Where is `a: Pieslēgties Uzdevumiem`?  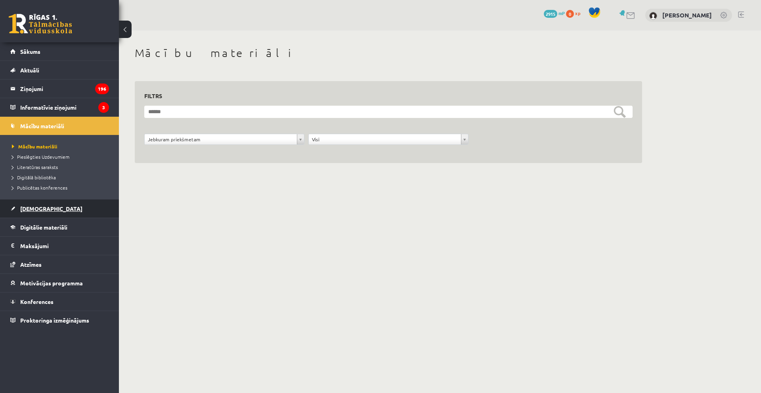
a: Pieslēgties Uzdevumiem is located at coordinates (61, 157).